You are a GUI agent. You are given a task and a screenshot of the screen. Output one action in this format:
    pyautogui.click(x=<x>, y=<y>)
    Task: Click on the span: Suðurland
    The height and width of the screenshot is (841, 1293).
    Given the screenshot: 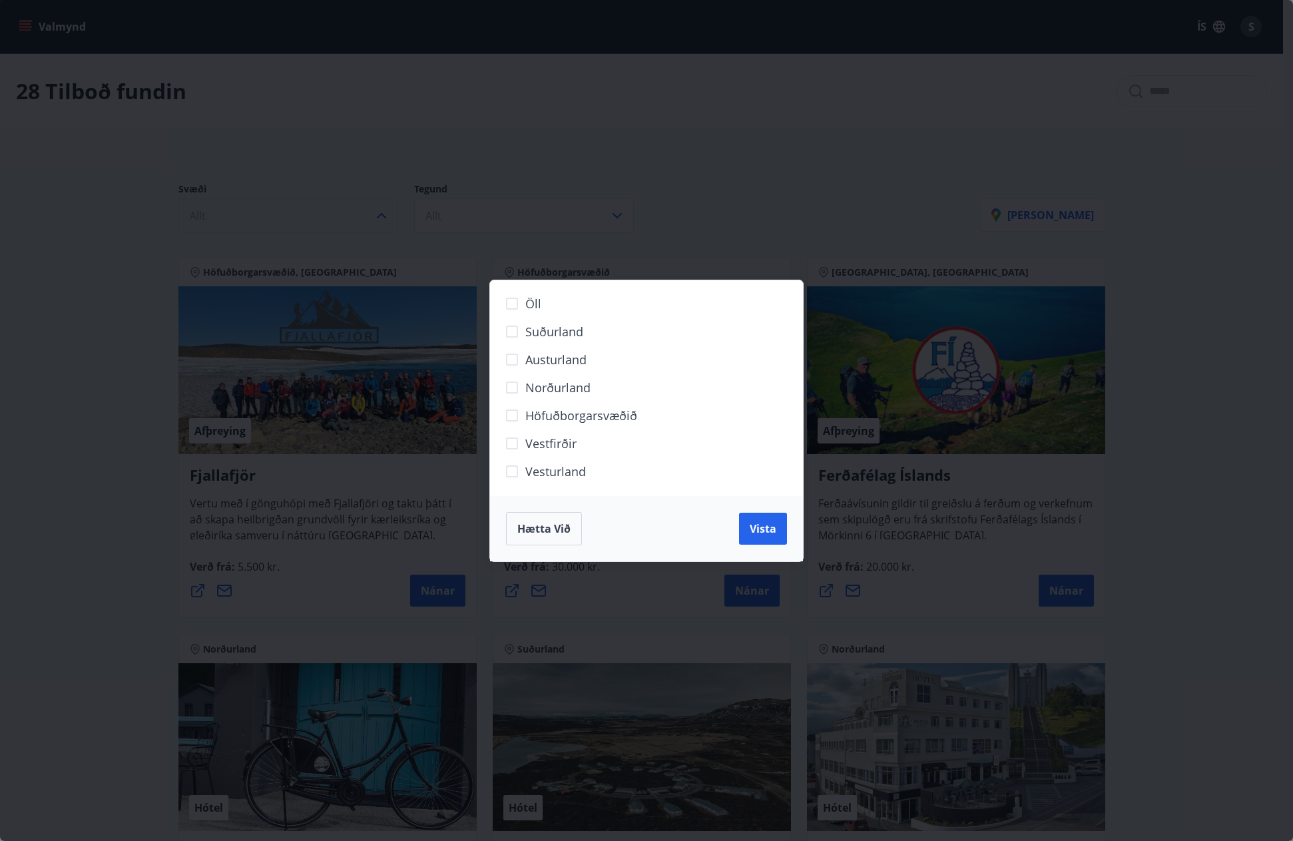 What is the action you would take?
    pyautogui.click(x=554, y=331)
    